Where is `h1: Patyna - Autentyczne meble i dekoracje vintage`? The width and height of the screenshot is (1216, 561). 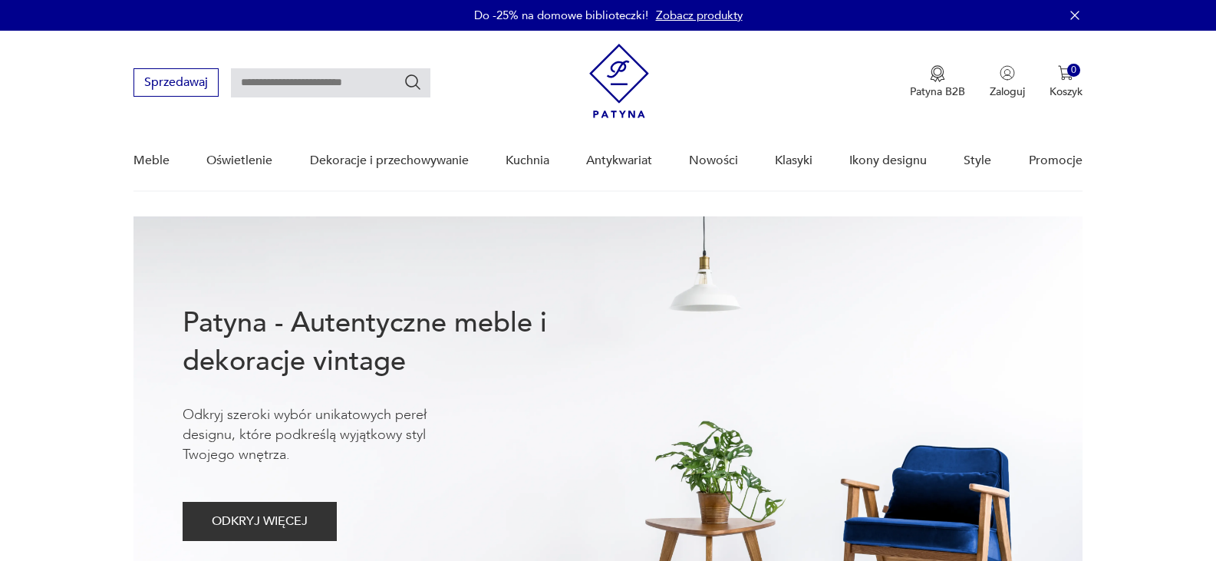 h1: Patyna - Autentyczne meble i dekoracje vintage is located at coordinates (390, 342).